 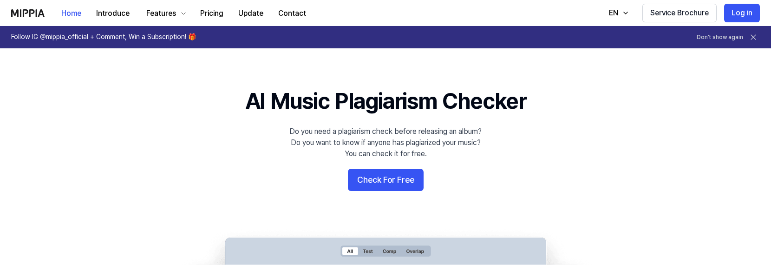 I want to click on div: EN, so click(x=613, y=13).